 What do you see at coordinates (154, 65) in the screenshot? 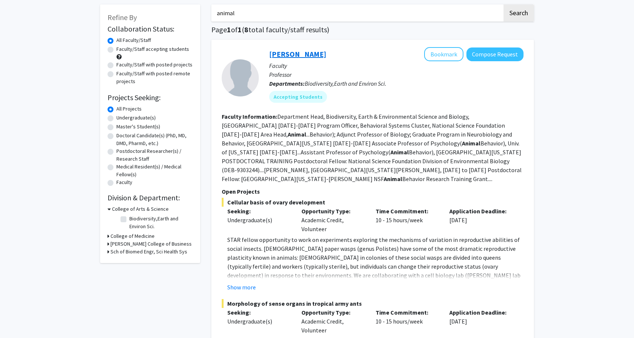
I see `label: Faculty/Staff with posted projects` at bounding box center [154, 65].